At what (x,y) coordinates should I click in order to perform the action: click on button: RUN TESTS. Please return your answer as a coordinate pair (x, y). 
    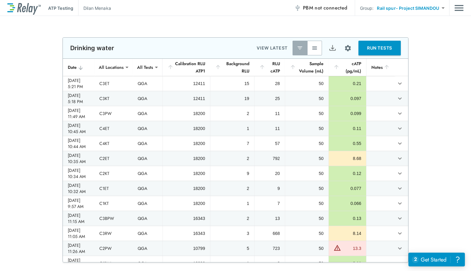
    Looking at the image, I should click on (379, 48).